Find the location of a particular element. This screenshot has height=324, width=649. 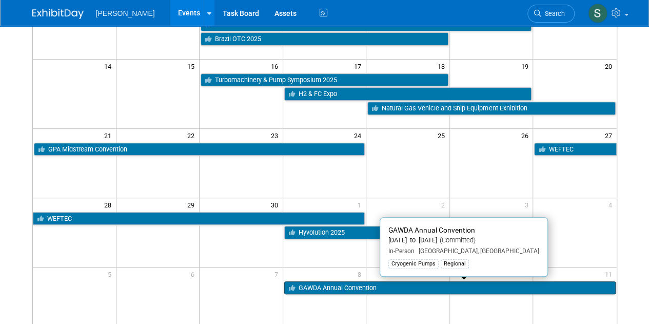

span: 6 is located at coordinates (194, 273).